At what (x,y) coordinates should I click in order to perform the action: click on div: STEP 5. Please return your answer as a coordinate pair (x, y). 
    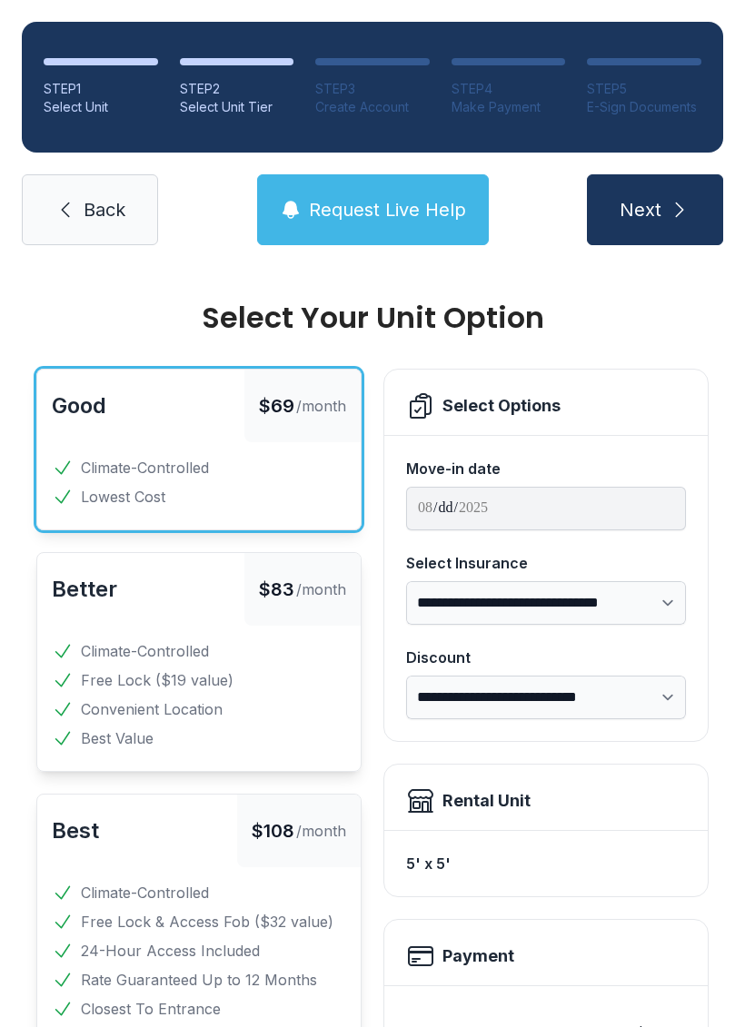
    Looking at the image, I should click on (644, 89).